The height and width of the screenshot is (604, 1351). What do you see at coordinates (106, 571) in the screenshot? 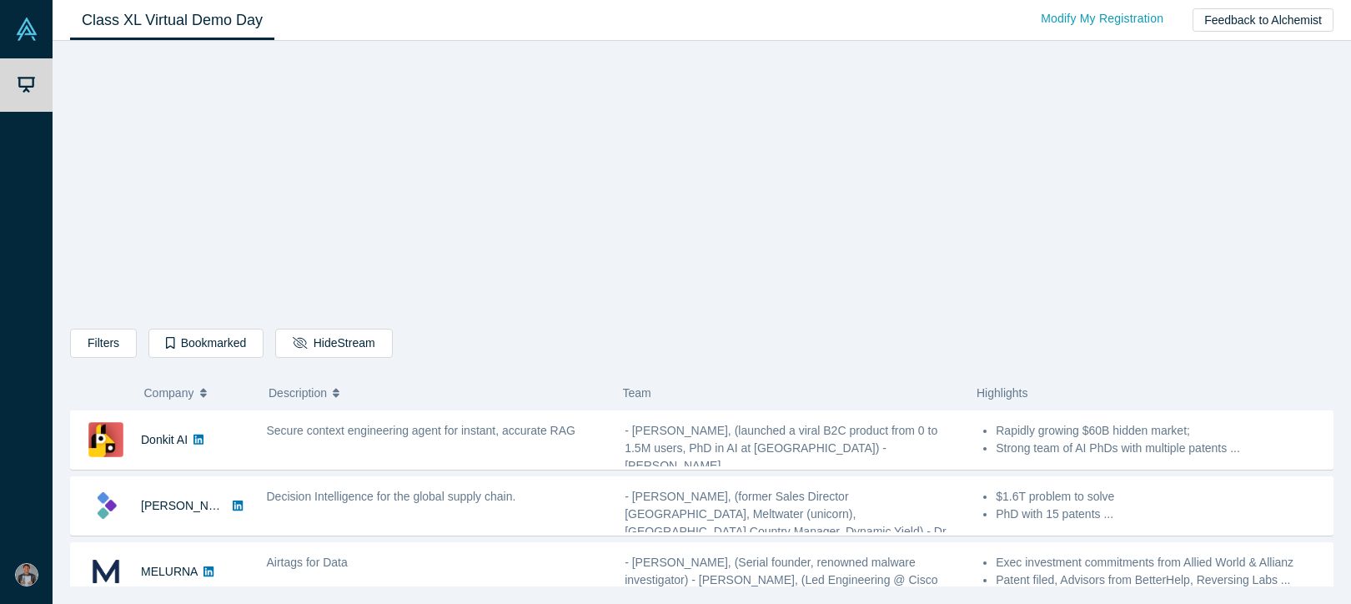
I see `img: MELURNA's Logo` at bounding box center [106, 571].